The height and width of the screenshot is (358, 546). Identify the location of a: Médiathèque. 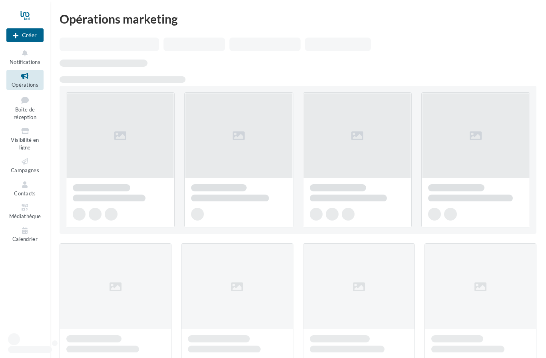
(25, 211).